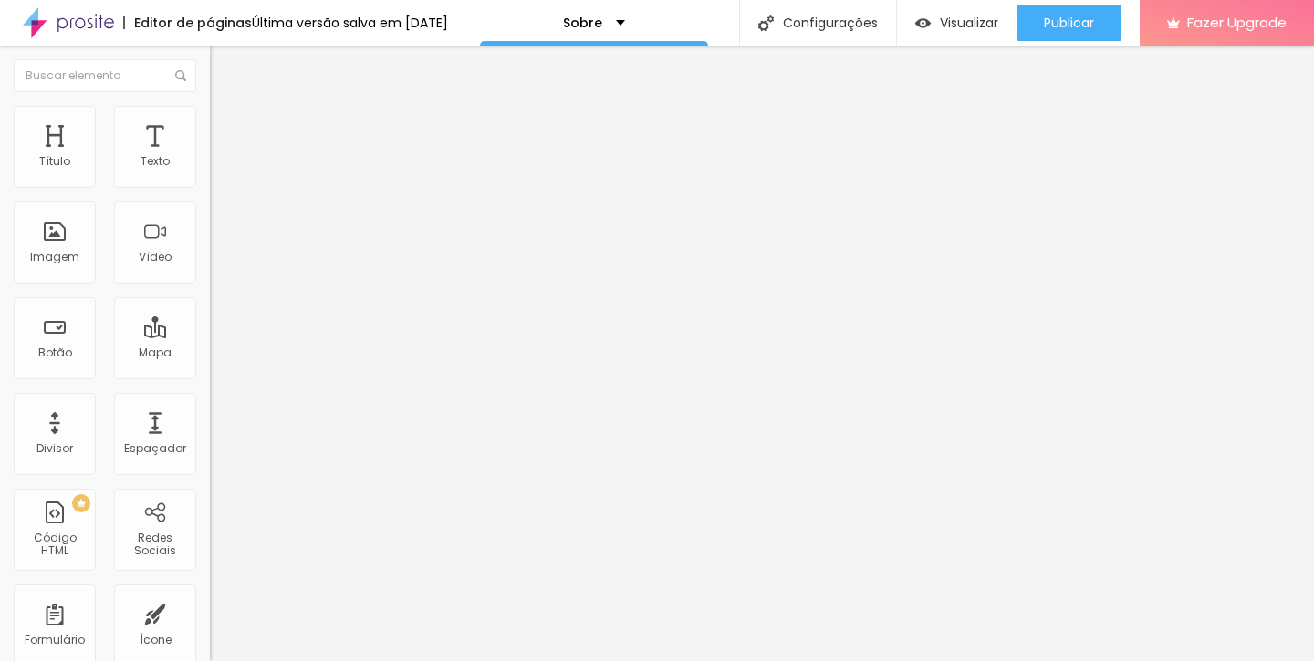 This screenshot has width=1314, height=661. Describe the element at coordinates (956, 23) in the screenshot. I see `button: Visualizar` at that location.